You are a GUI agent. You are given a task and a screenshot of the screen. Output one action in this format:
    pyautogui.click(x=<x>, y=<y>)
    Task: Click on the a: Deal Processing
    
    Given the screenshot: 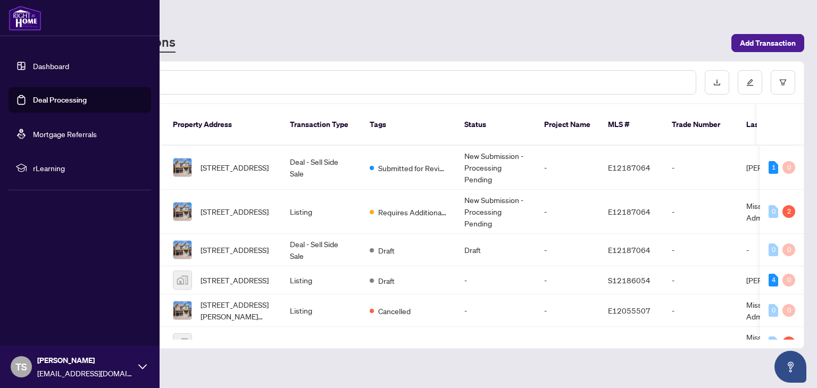 What is the action you would take?
    pyautogui.click(x=60, y=100)
    